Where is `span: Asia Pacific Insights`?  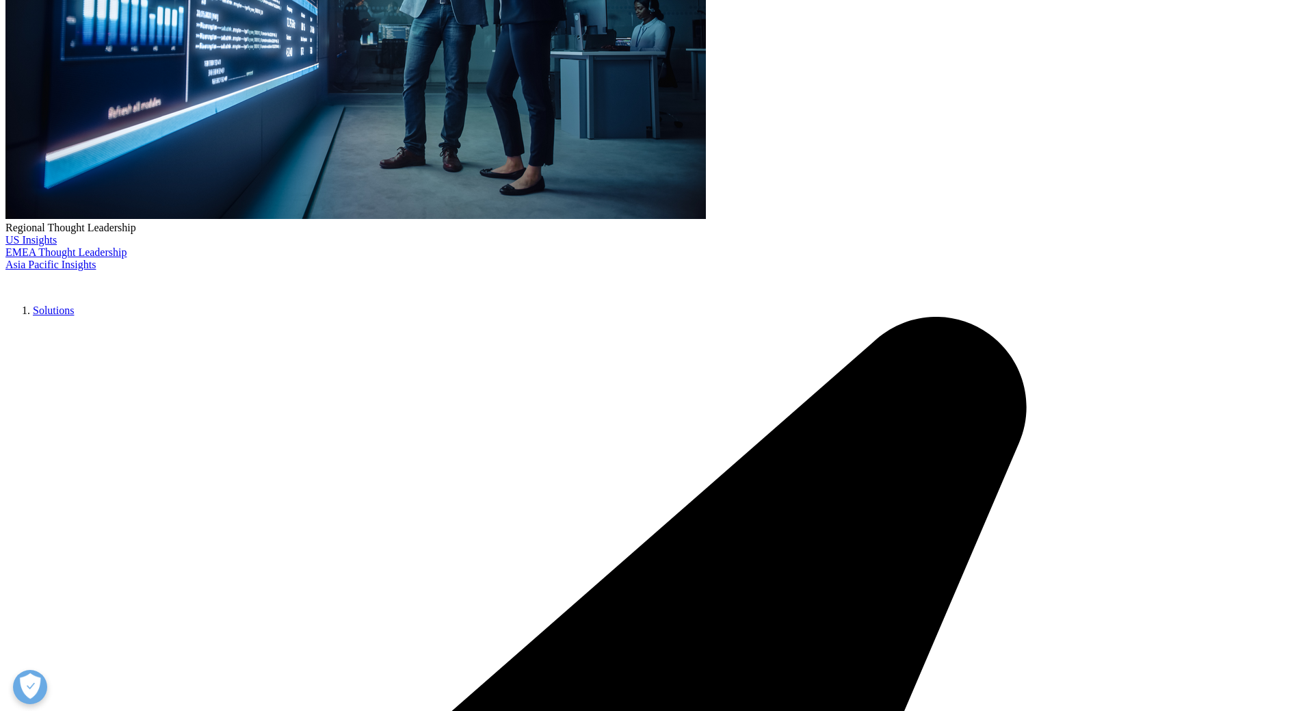
span: Asia Pacific Insights is located at coordinates (51, 264).